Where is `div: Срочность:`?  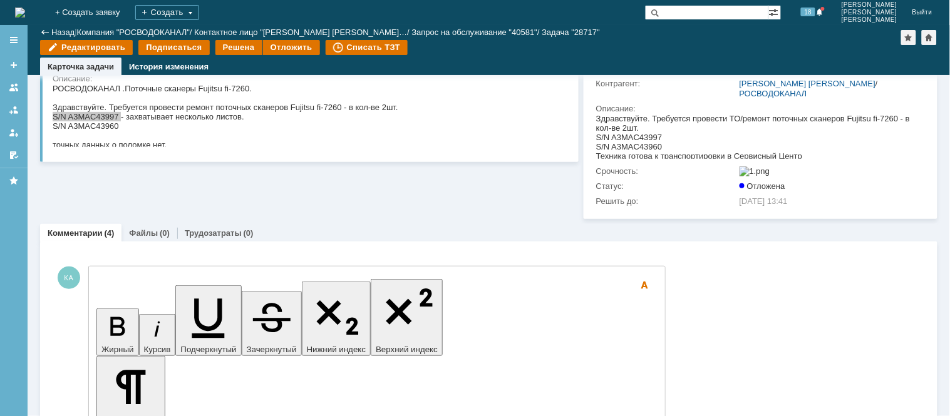 div: Срочность: is located at coordinates (666, 171).